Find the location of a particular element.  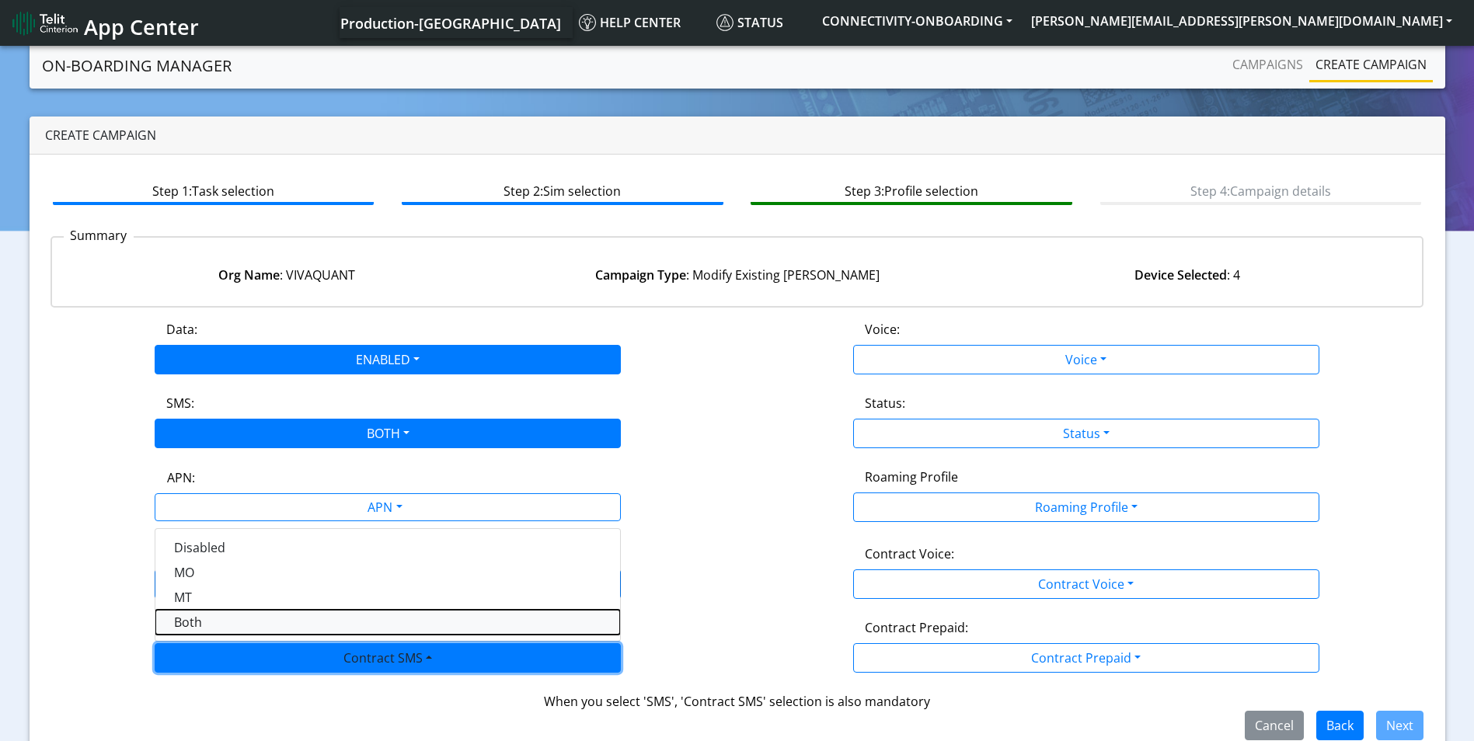

button: Next is located at coordinates (1400, 726).